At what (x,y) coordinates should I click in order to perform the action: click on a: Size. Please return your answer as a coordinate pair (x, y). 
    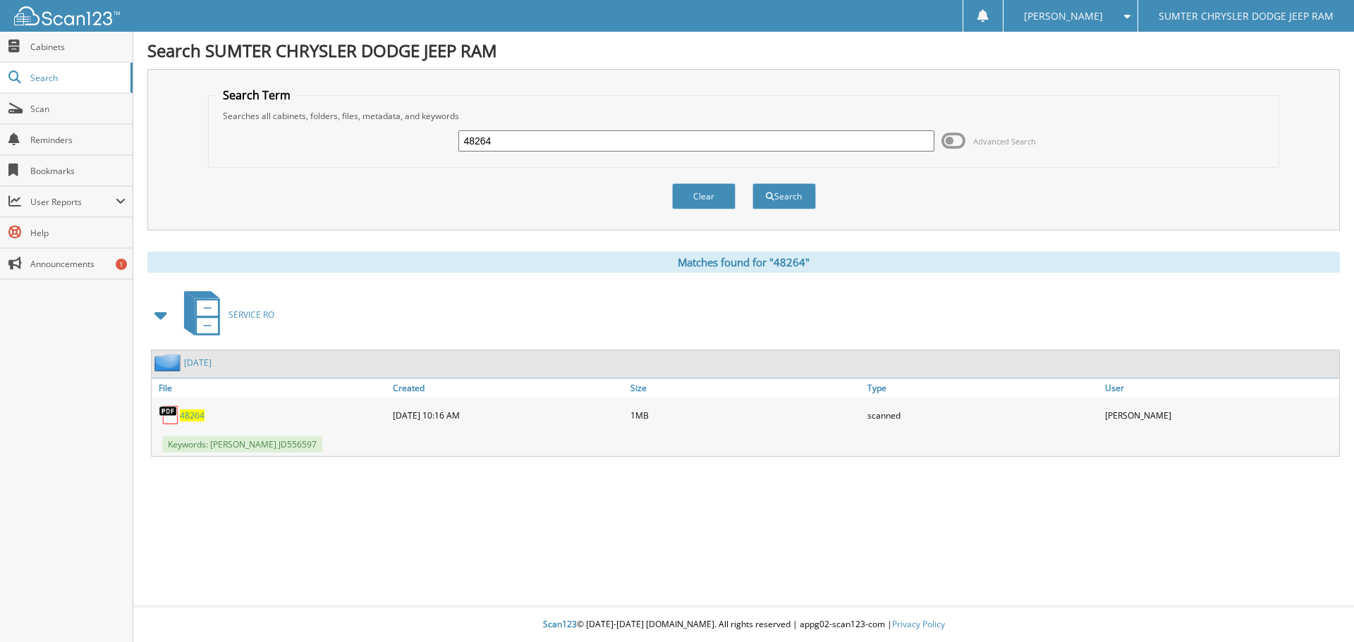
    Looking at the image, I should click on (745, 388).